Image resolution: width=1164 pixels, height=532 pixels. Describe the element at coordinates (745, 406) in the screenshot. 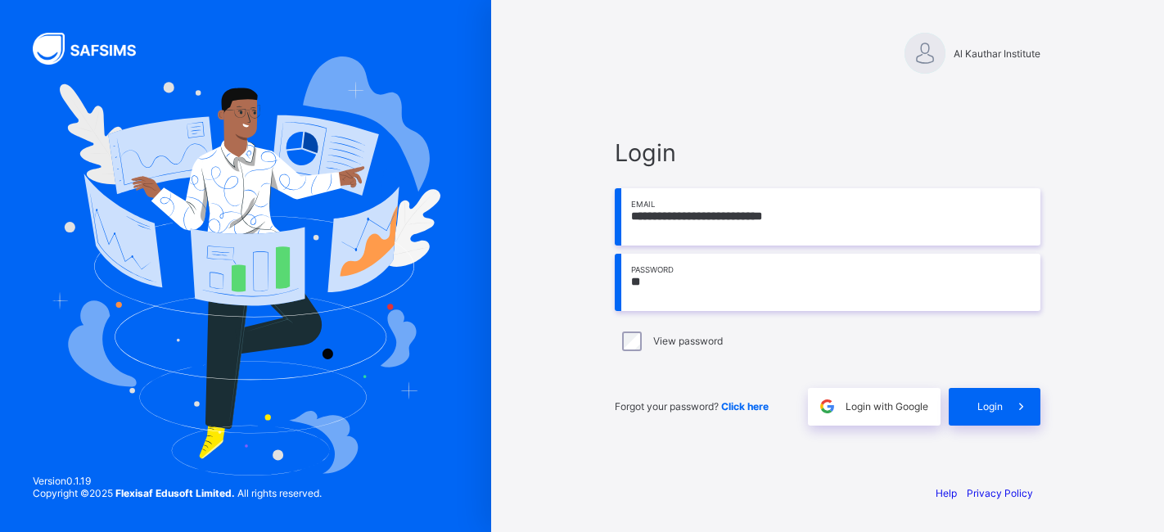

I see `a: Click here` at that location.